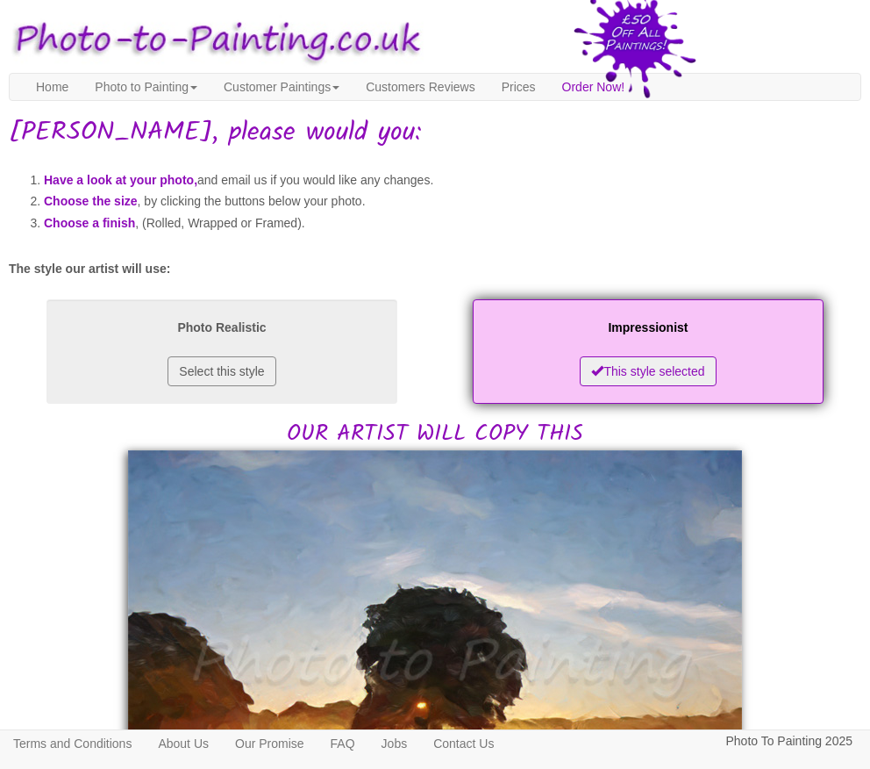 The height and width of the screenshot is (769, 870). I want to click on a: Prices, so click(519, 87).